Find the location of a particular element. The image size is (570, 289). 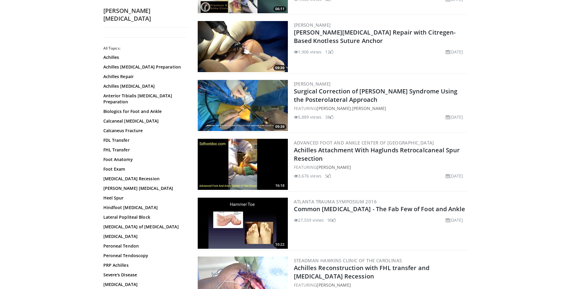

a: Peroneal Tendoscopy is located at coordinates (144, 256).